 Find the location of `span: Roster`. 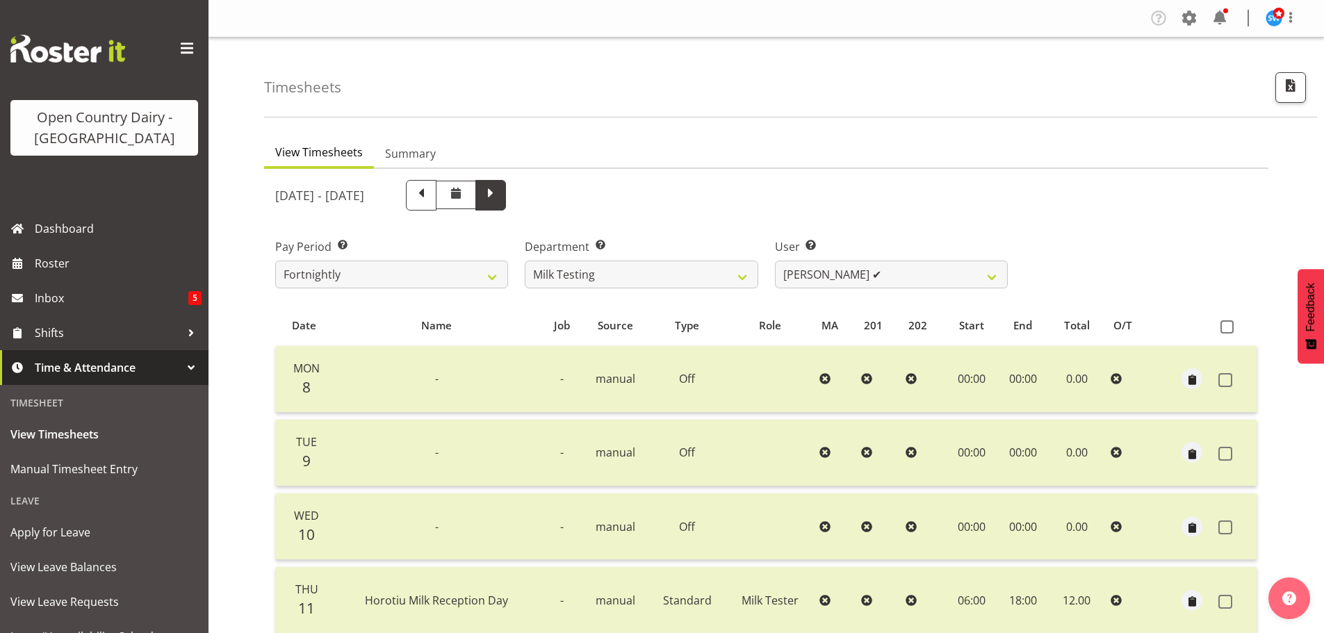

span: Roster is located at coordinates (118, 263).